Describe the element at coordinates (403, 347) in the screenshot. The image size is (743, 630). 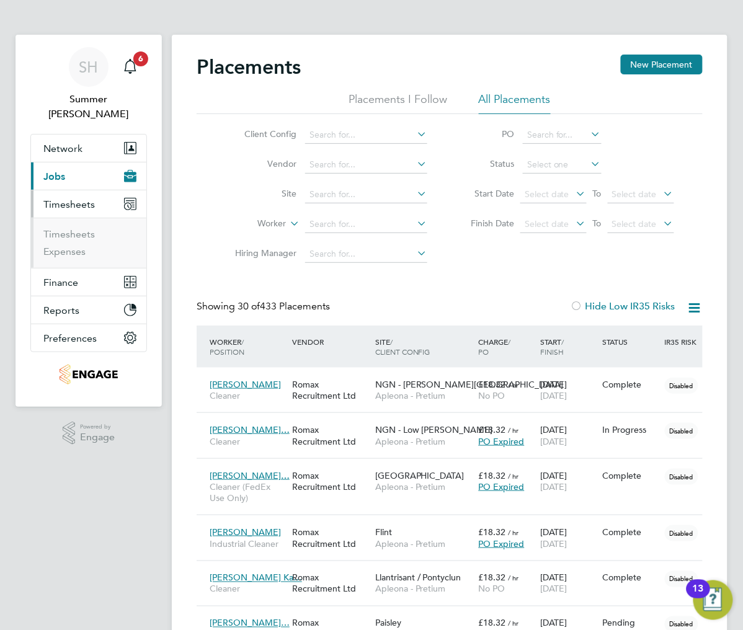
I see `span: / Client Config` at that location.